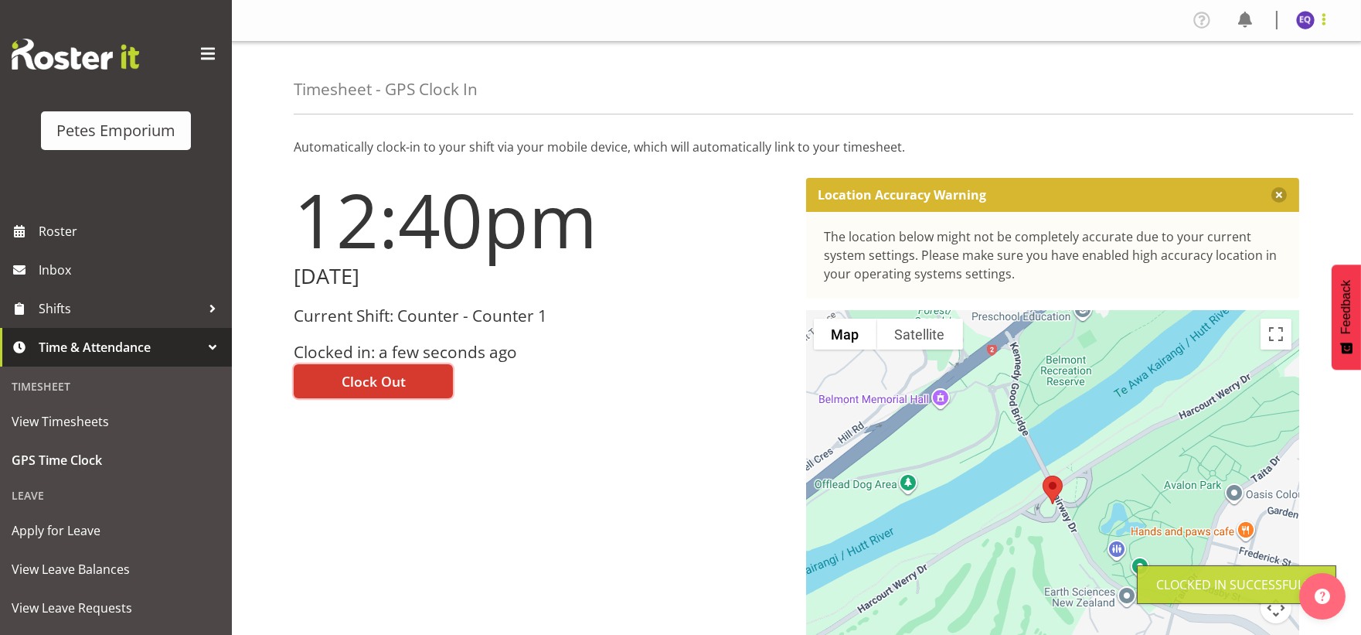 This screenshot has height=635, width=1361. What do you see at coordinates (116, 421) in the screenshot?
I see `a: View Timesheets` at bounding box center [116, 421].